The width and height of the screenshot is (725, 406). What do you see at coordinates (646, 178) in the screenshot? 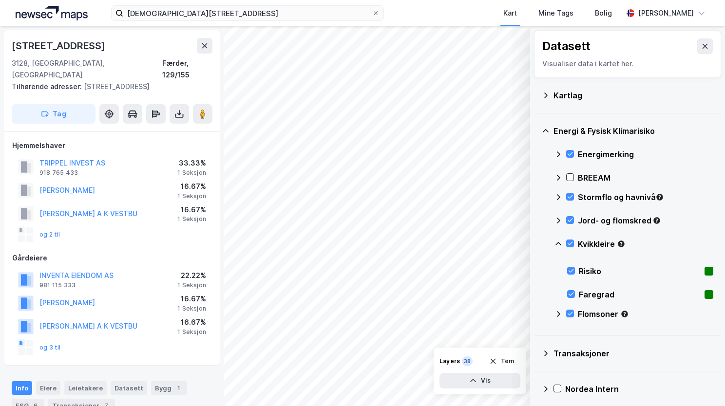
I see `div: BREEAM` at bounding box center [646, 178].